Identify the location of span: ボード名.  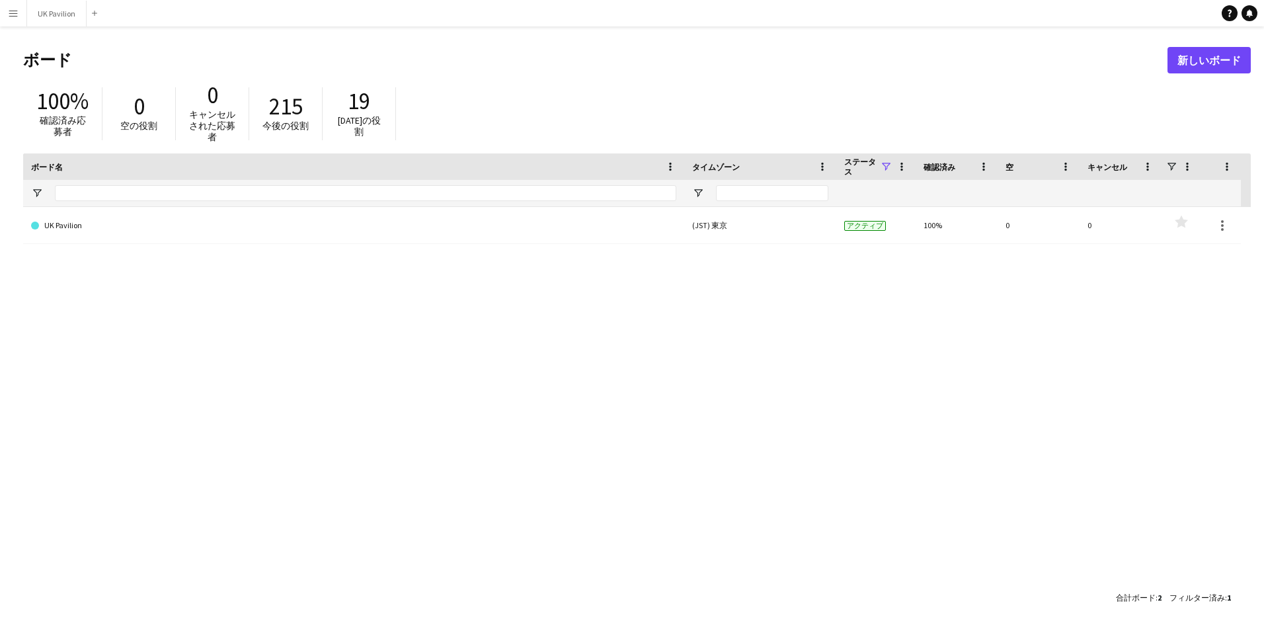
(47, 167).